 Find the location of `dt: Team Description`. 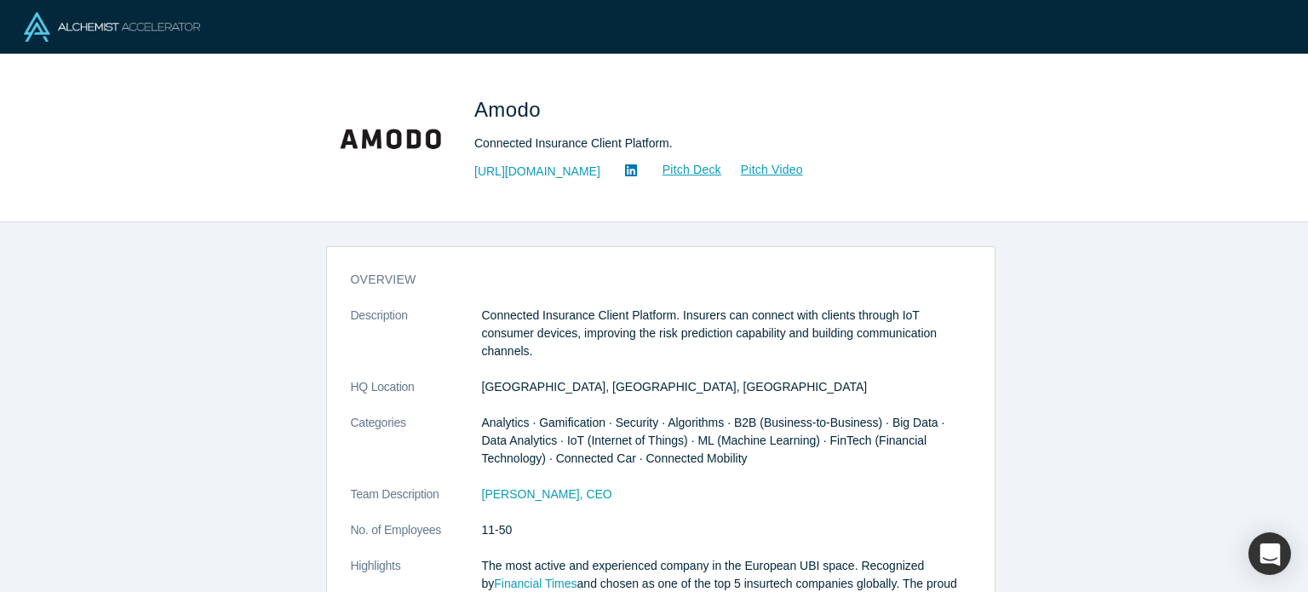

dt: Team Description is located at coordinates (417, 503).